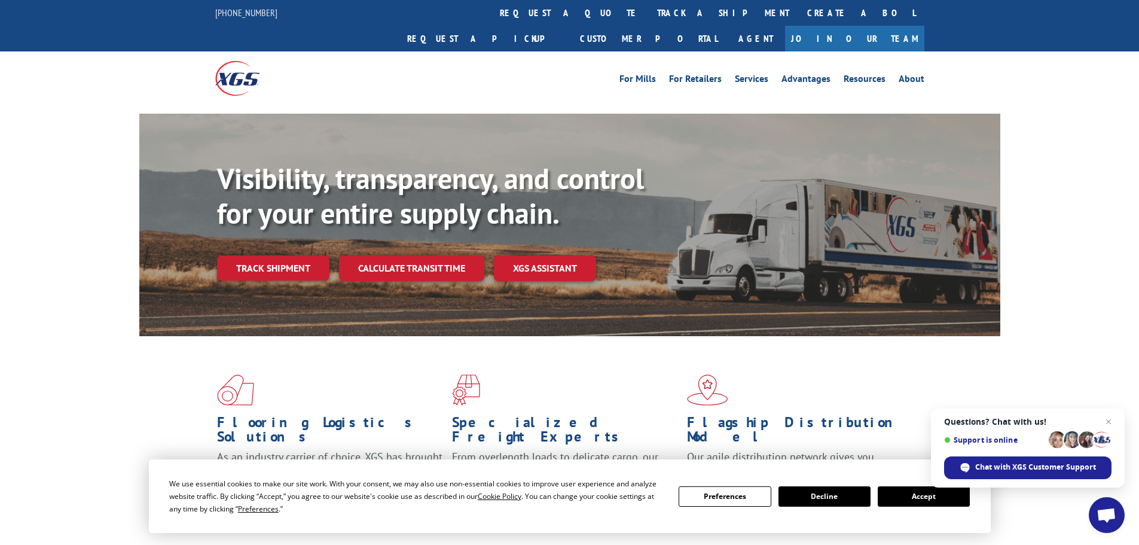 This screenshot has width=1139, height=545. Describe the element at coordinates (725, 496) in the screenshot. I see `button: Preferences` at that location.